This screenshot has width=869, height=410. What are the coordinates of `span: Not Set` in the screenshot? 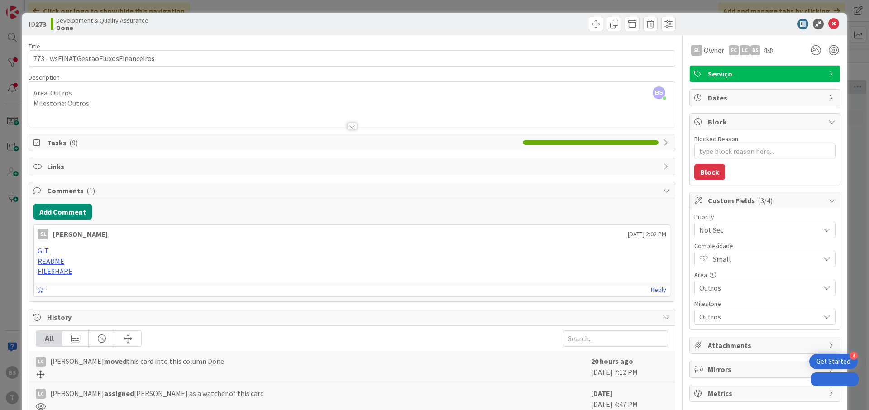 It's located at (757, 230).